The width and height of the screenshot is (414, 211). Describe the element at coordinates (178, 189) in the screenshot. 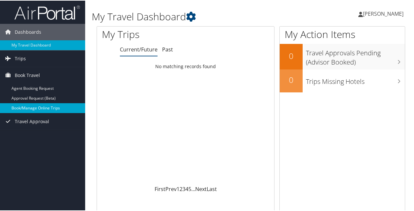

I see `a: 1` at that location.